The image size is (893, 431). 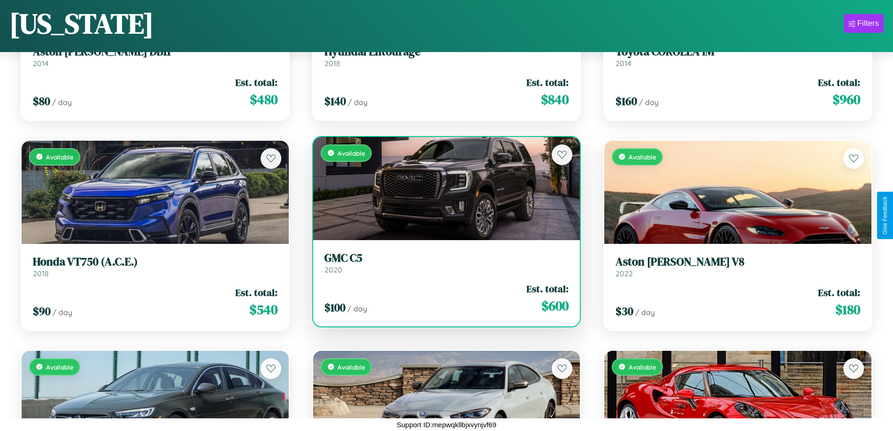 What do you see at coordinates (333, 270) in the screenshot?
I see `span: 2020` at bounding box center [333, 270].